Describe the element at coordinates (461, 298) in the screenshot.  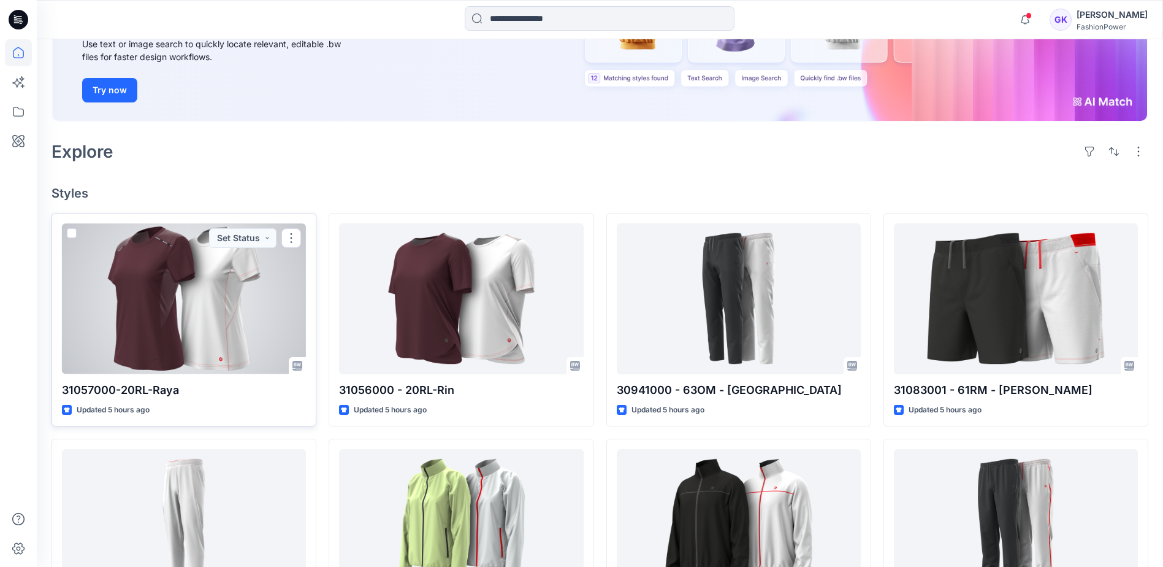
I see `a: 31056000 - 20RL-Rin` at that location.